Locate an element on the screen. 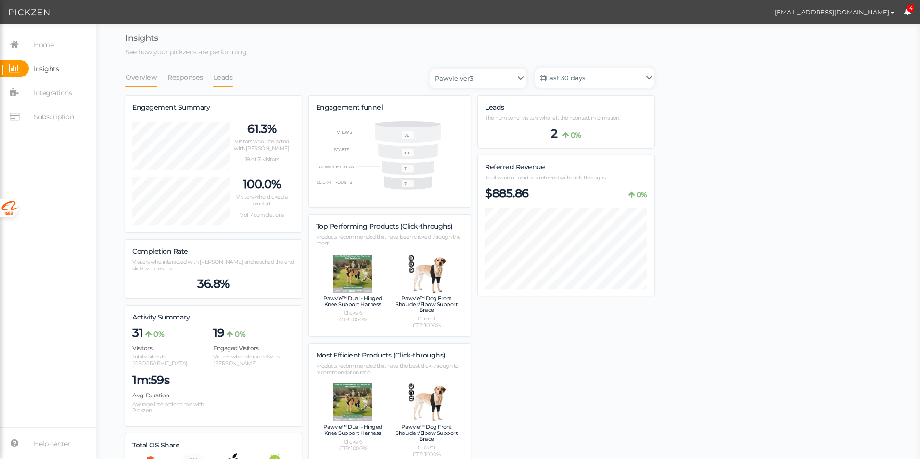 This screenshot has width=920, height=459. span: Total value of products referred with click-throughs. is located at coordinates (546, 178).